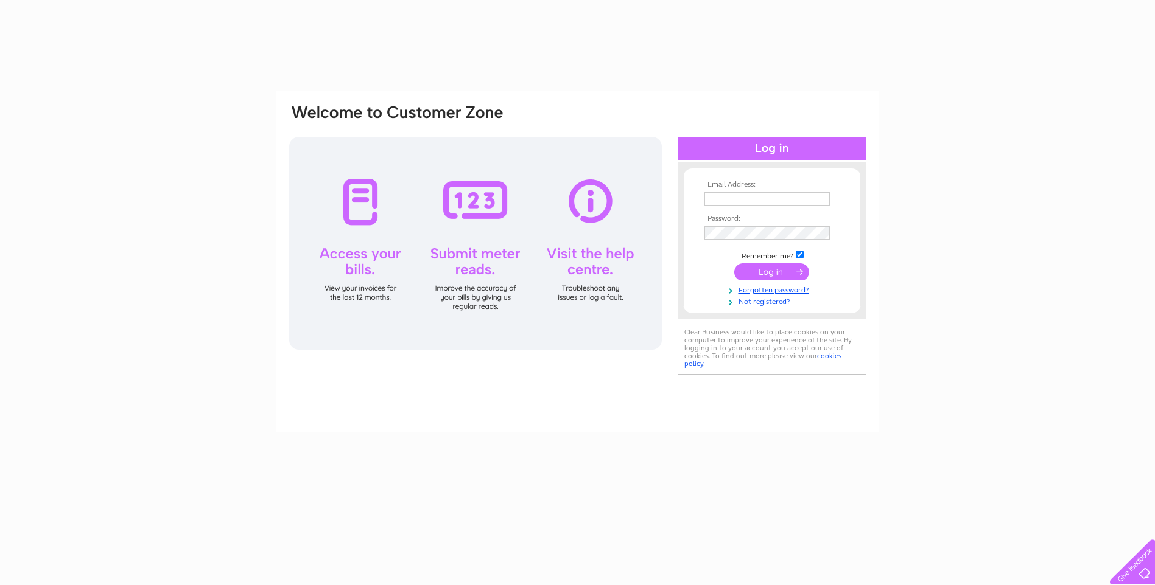  What do you see at coordinates (773, 289) in the screenshot?
I see `a: Forgotten password?` at bounding box center [773, 289].